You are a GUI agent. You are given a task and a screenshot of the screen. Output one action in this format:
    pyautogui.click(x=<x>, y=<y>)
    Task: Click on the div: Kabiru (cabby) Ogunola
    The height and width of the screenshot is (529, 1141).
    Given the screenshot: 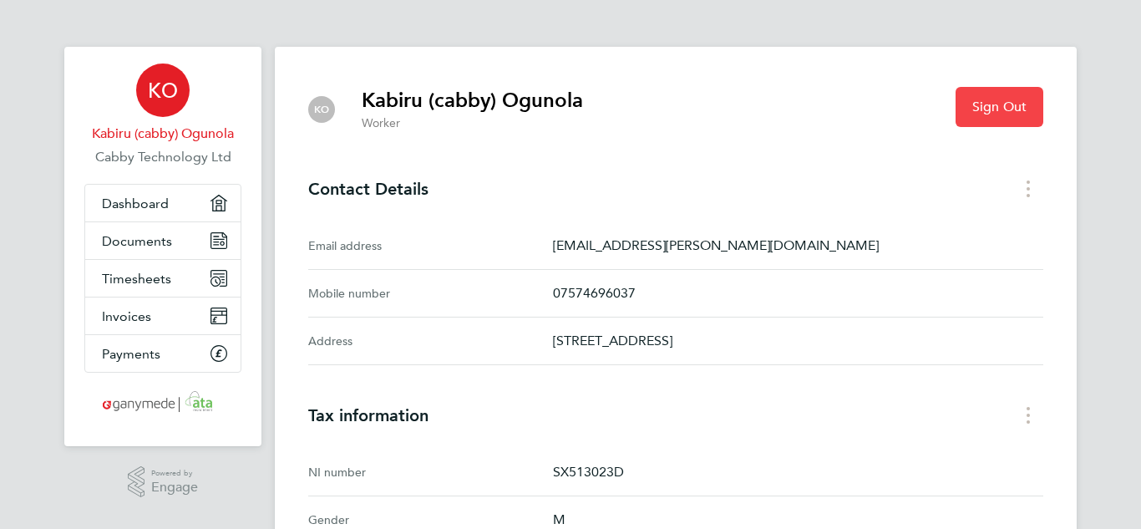 What is the action you would take?
    pyautogui.click(x=322, y=109)
    